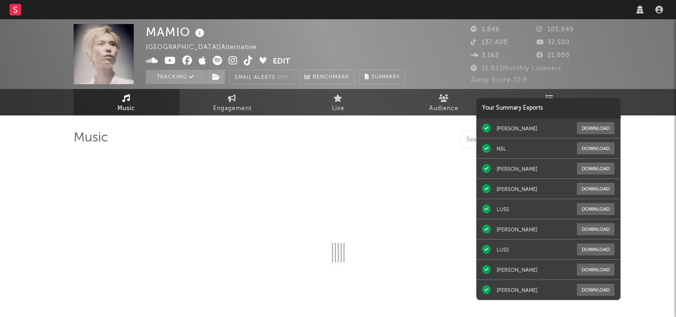  What do you see at coordinates (331, 77) in the screenshot?
I see `span: Benchmark` at bounding box center [331, 77].